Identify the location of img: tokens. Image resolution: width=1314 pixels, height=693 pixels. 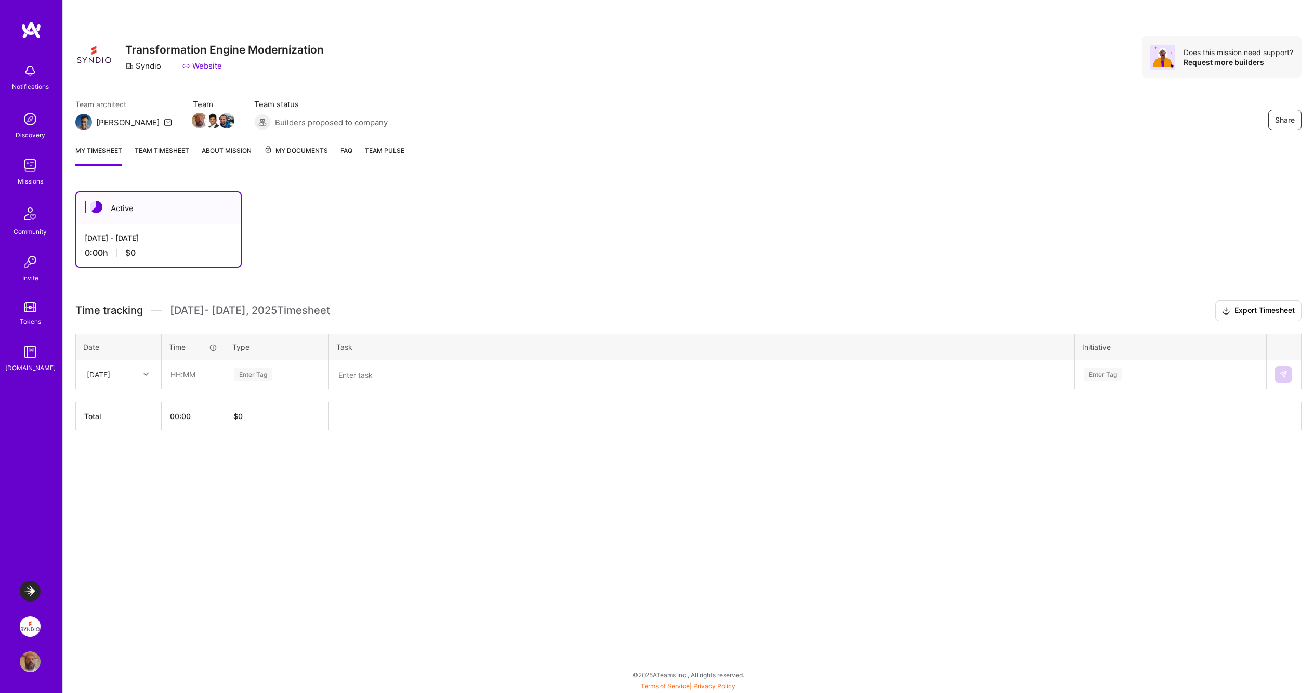
(30, 307).